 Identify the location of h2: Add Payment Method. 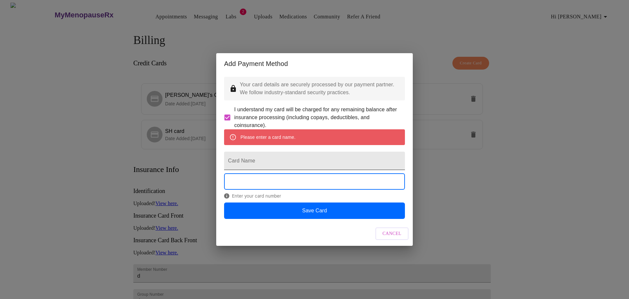
(315, 64).